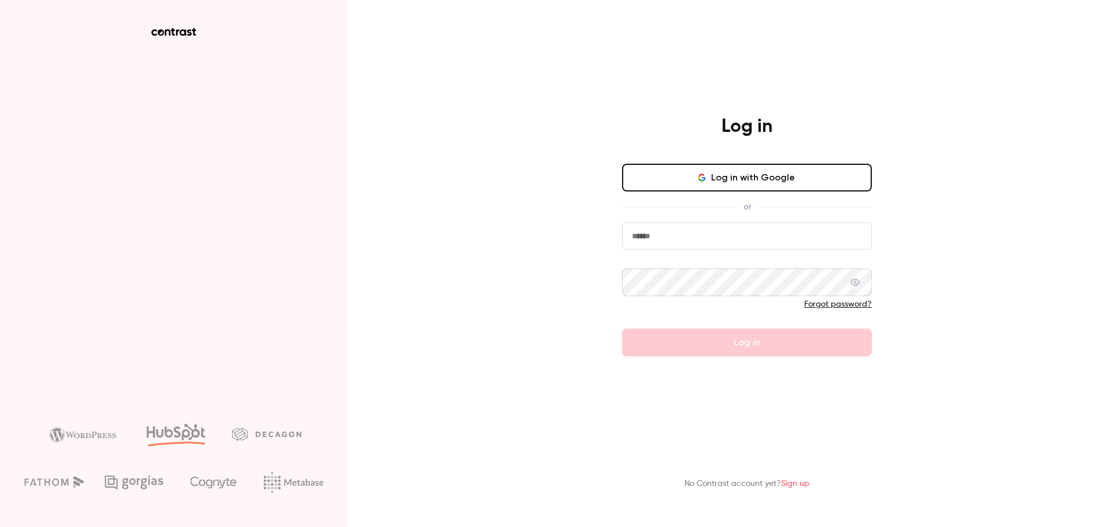 The width and height of the screenshot is (1110, 527). What do you see at coordinates (267, 434) in the screenshot?
I see `img: decagon` at bounding box center [267, 434].